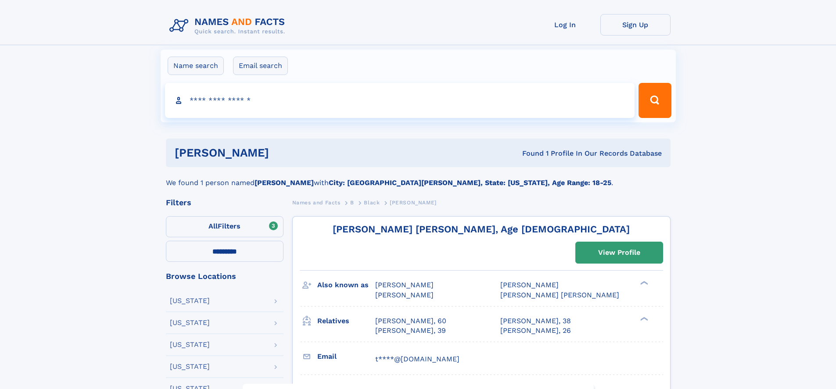 The image size is (836, 389). Describe the element at coordinates (619, 253) in the screenshot. I see `div: View Profile` at that location.